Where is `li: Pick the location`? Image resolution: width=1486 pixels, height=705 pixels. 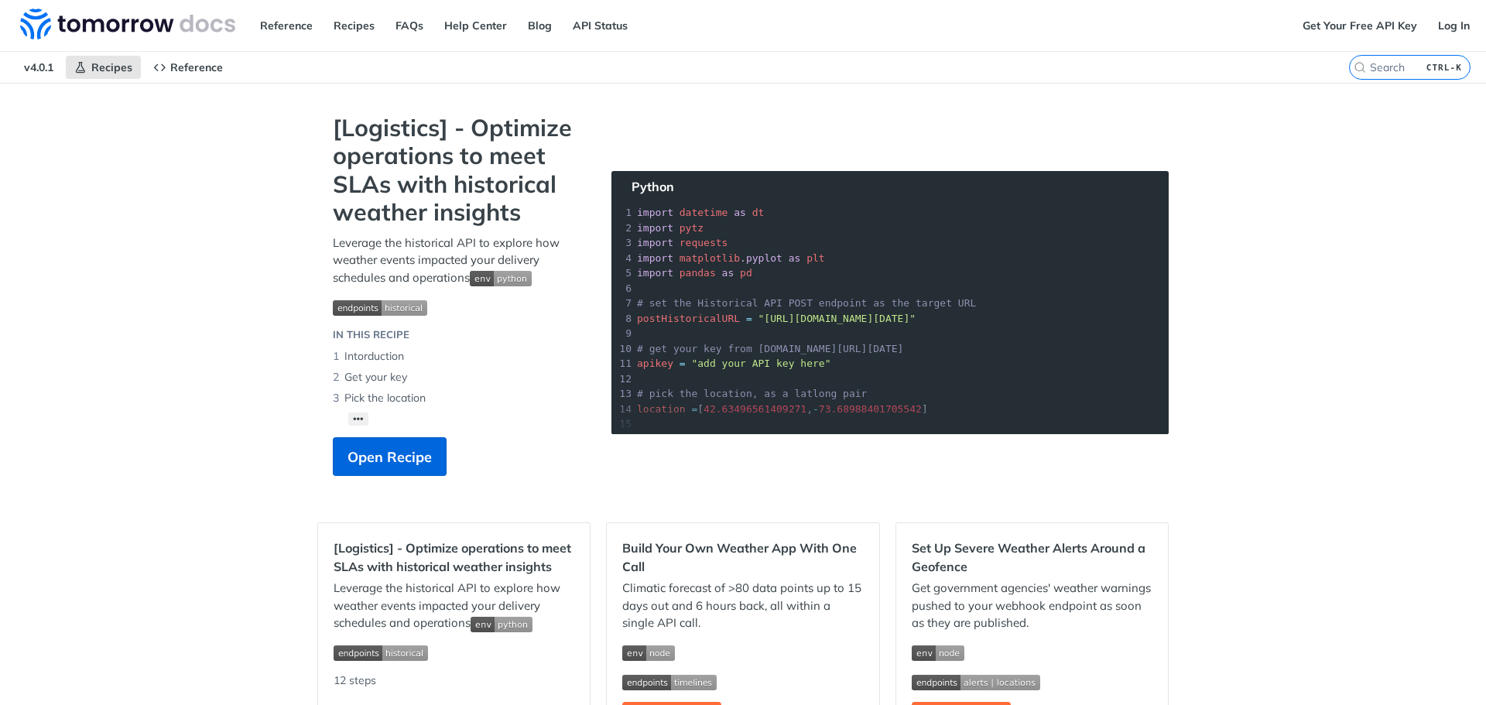
li: Pick the location is located at coordinates (457, 398).